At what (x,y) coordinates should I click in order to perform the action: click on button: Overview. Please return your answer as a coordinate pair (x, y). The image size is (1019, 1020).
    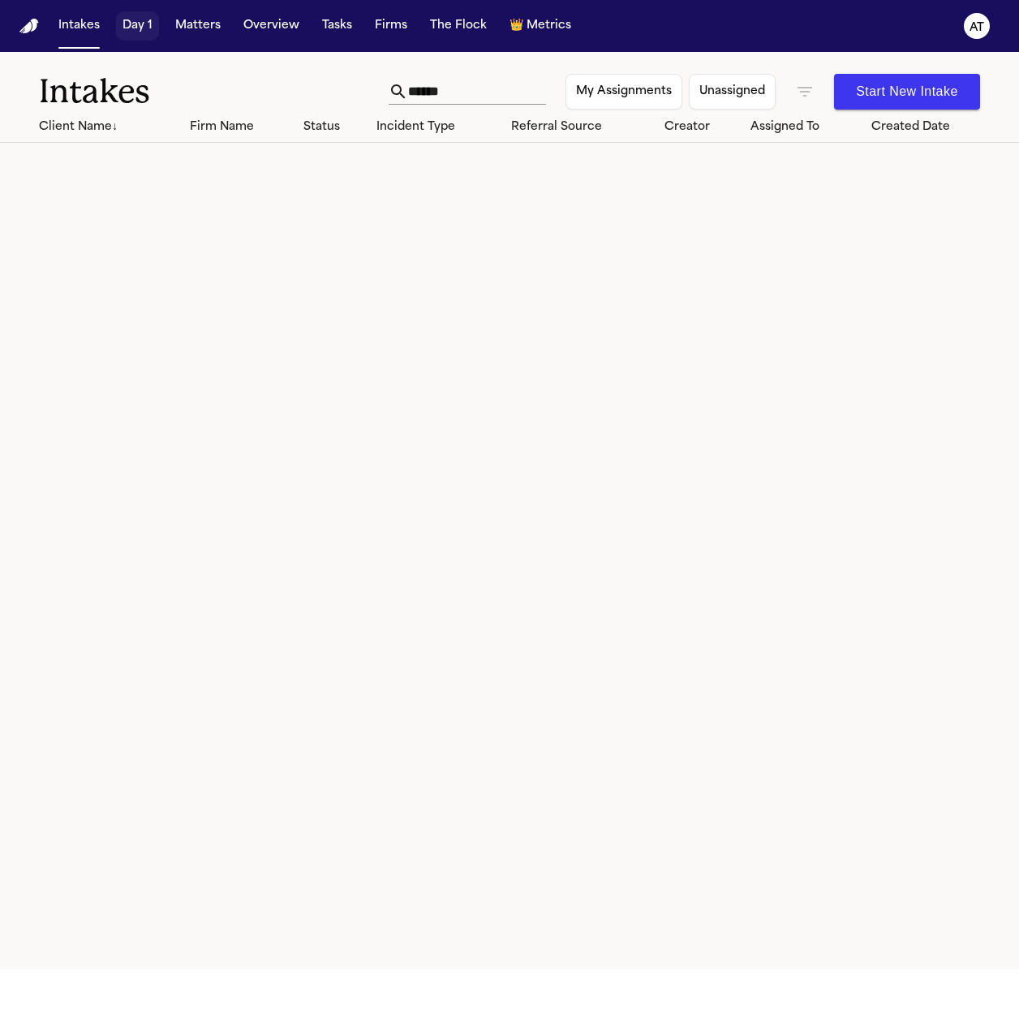
    Looking at the image, I should click on (271, 26).